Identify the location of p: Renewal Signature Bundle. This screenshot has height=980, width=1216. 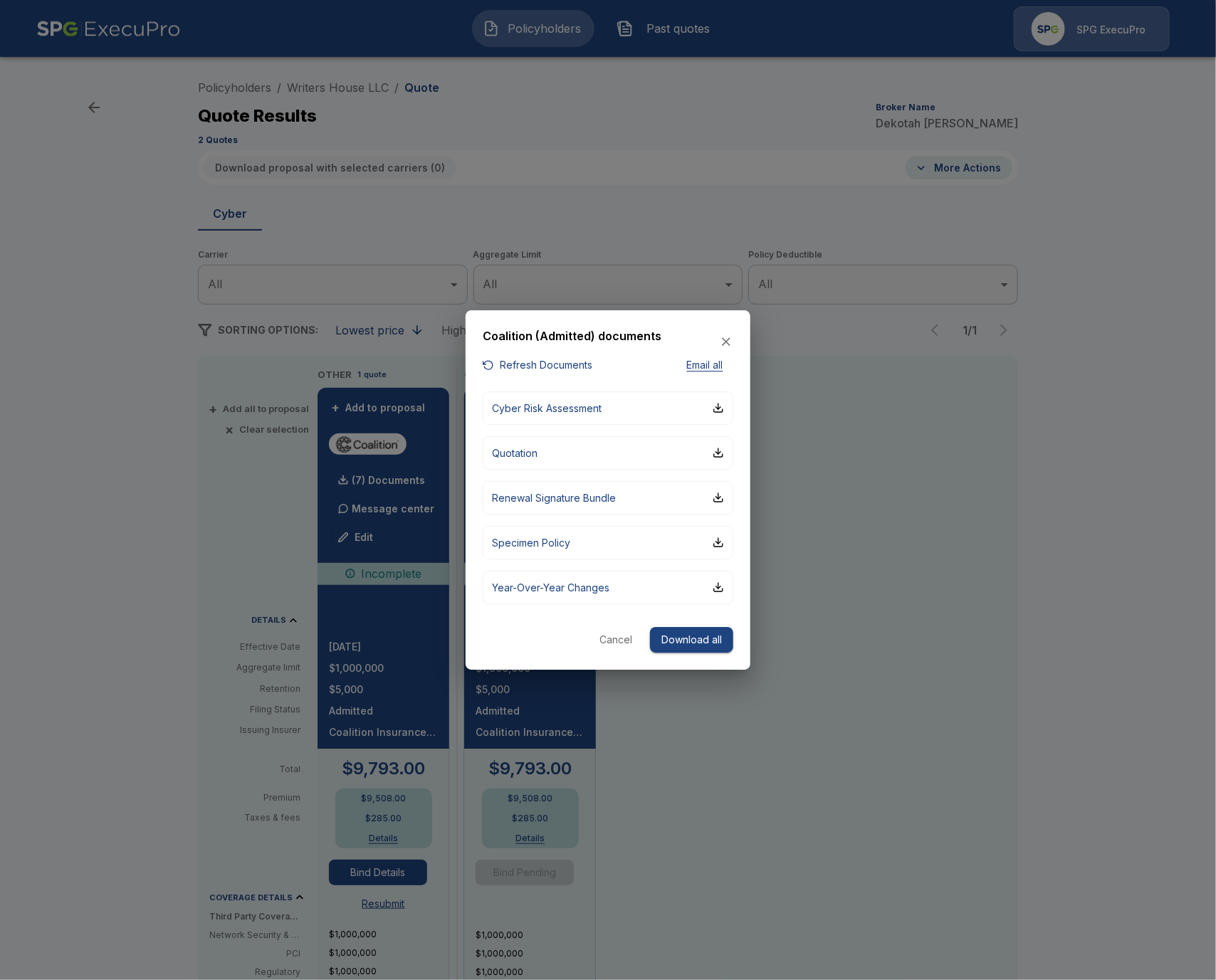
(554, 497).